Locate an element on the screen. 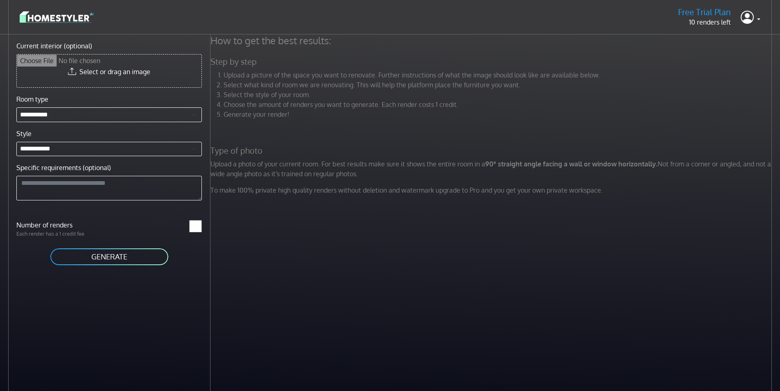 The width and height of the screenshot is (780, 391). label: Style is located at coordinates (24, 133).